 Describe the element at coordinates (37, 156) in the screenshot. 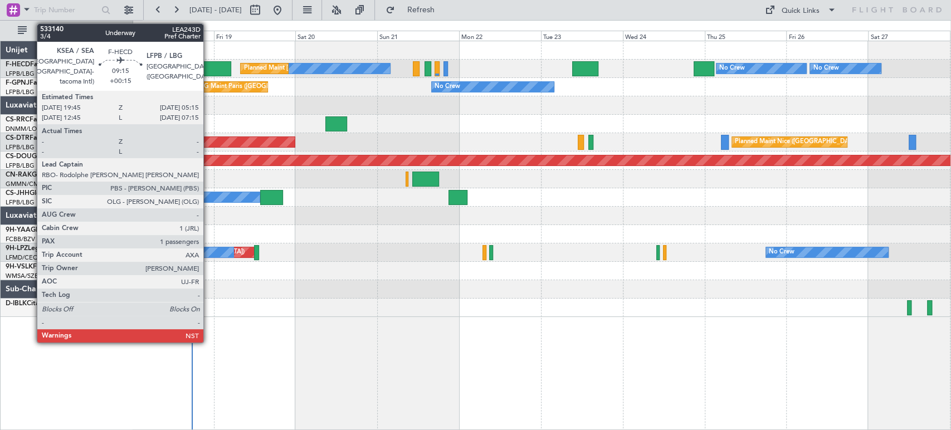

I see `a: CS-DOUGlobal 6500` at that location.